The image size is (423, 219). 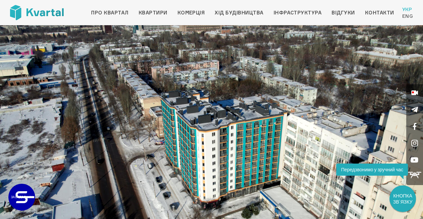 I want to click on a: Eng, so click(x=408, y=16).